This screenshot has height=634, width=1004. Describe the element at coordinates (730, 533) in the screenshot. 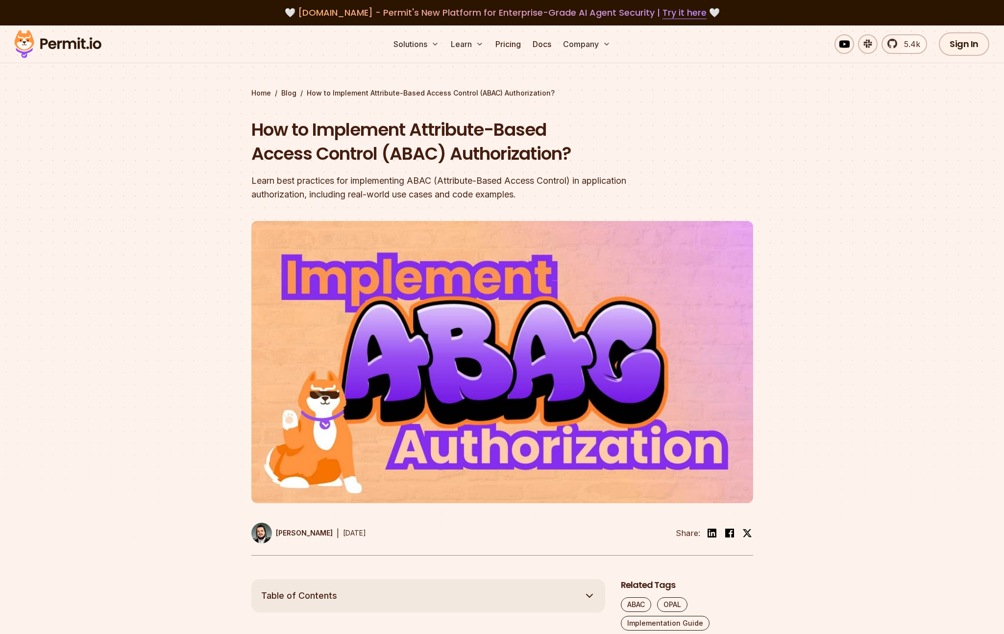

I see `img: facebook` at that location.